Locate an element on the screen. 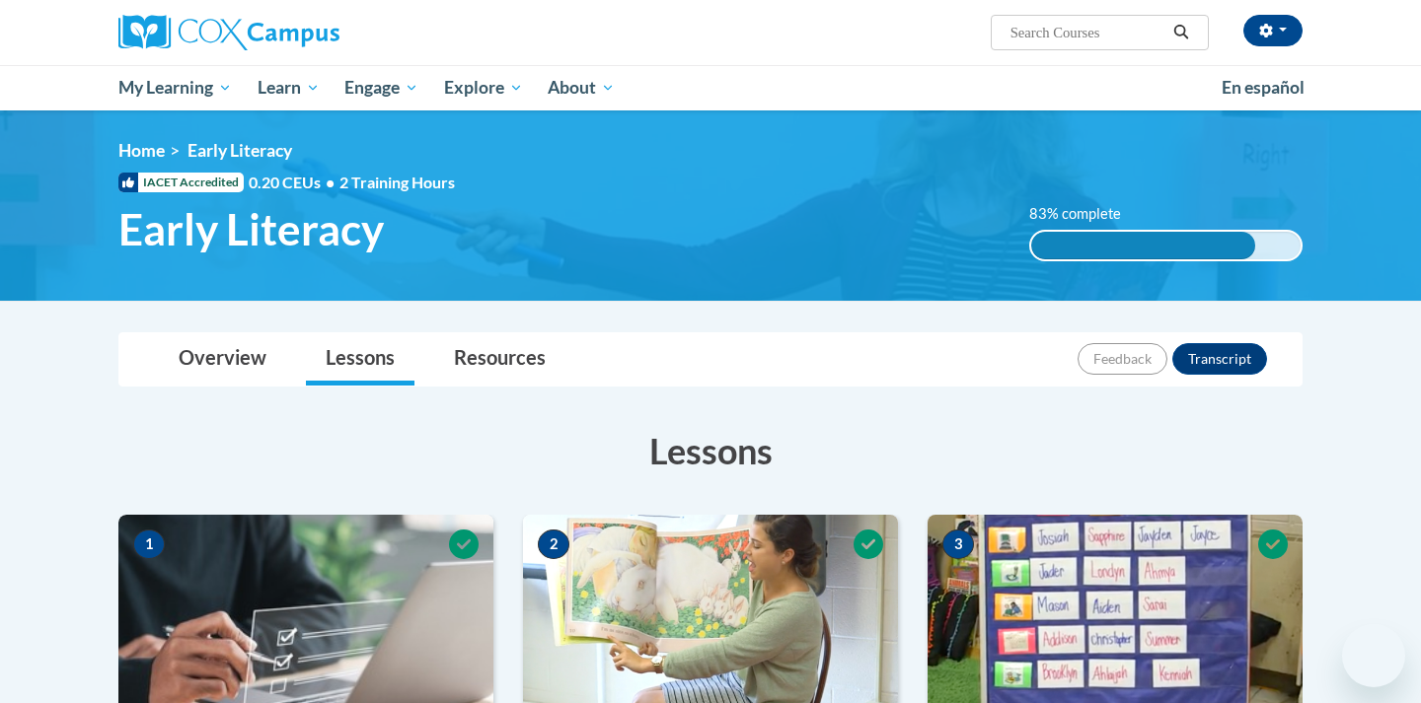 This screenshot has height=703, width=1421. span: 1 is located at coordinates (149, 545).